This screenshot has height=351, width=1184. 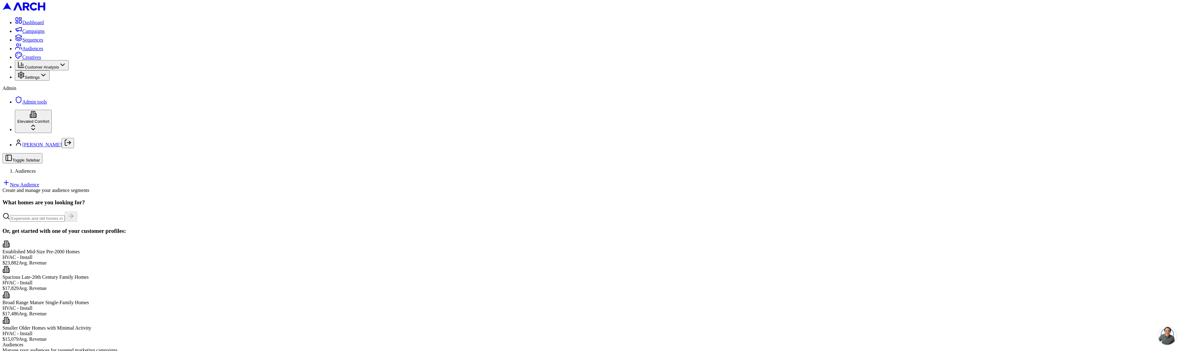 What do you see at coordinates (68, 143) in the screenshot?
I see `button: Log out` at bounding box center [68, 143].